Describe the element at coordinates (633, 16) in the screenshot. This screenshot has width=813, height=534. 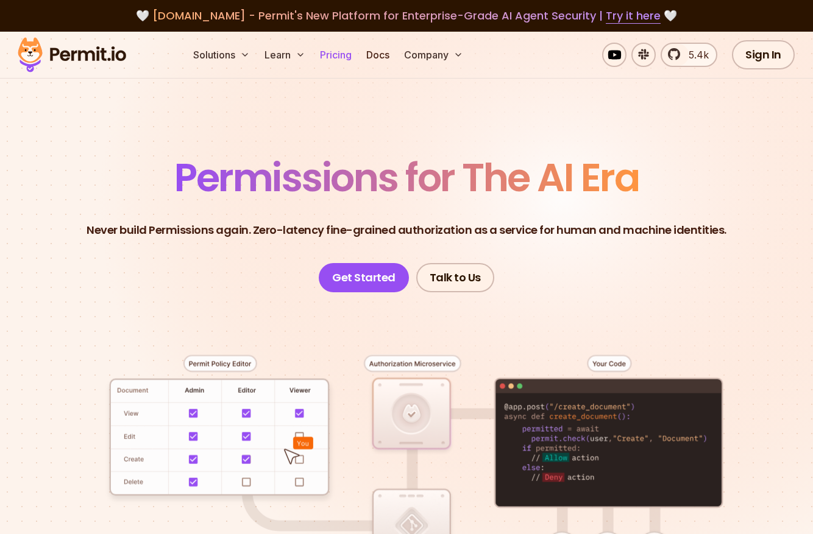
I see `a: Try it here` at that location.